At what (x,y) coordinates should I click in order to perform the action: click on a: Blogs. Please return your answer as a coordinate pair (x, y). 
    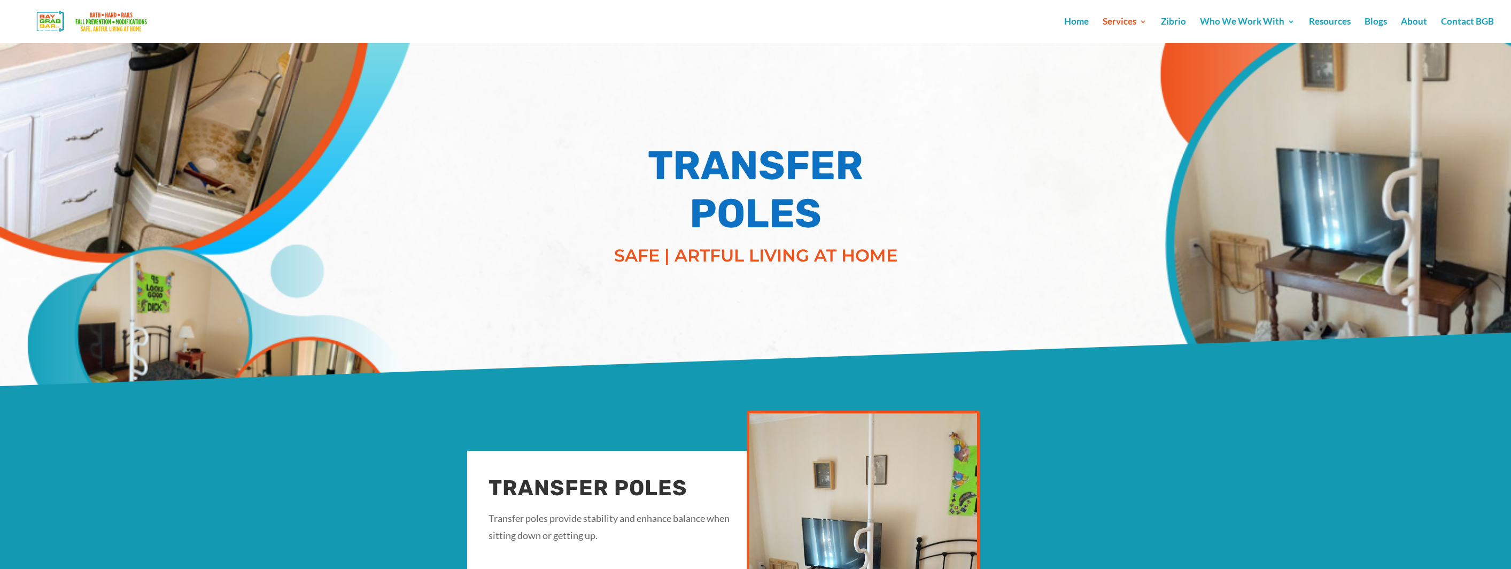
    Looking at the image, I should click on (1376, 30).